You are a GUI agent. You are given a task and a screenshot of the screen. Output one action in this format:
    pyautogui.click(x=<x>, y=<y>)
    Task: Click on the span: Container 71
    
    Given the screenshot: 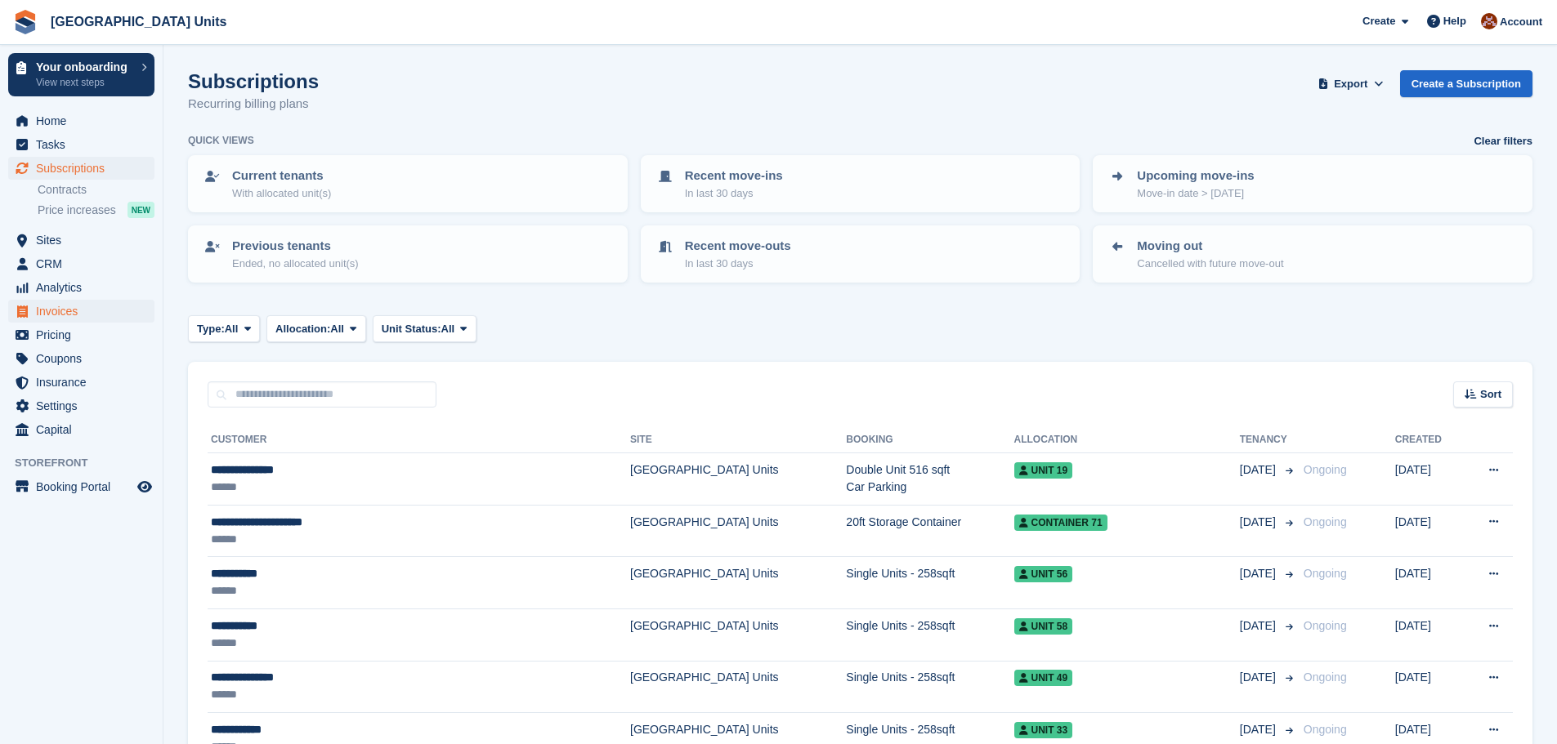 What is the action you would take?
    pyautogui.click(x=1061, y=523)
    